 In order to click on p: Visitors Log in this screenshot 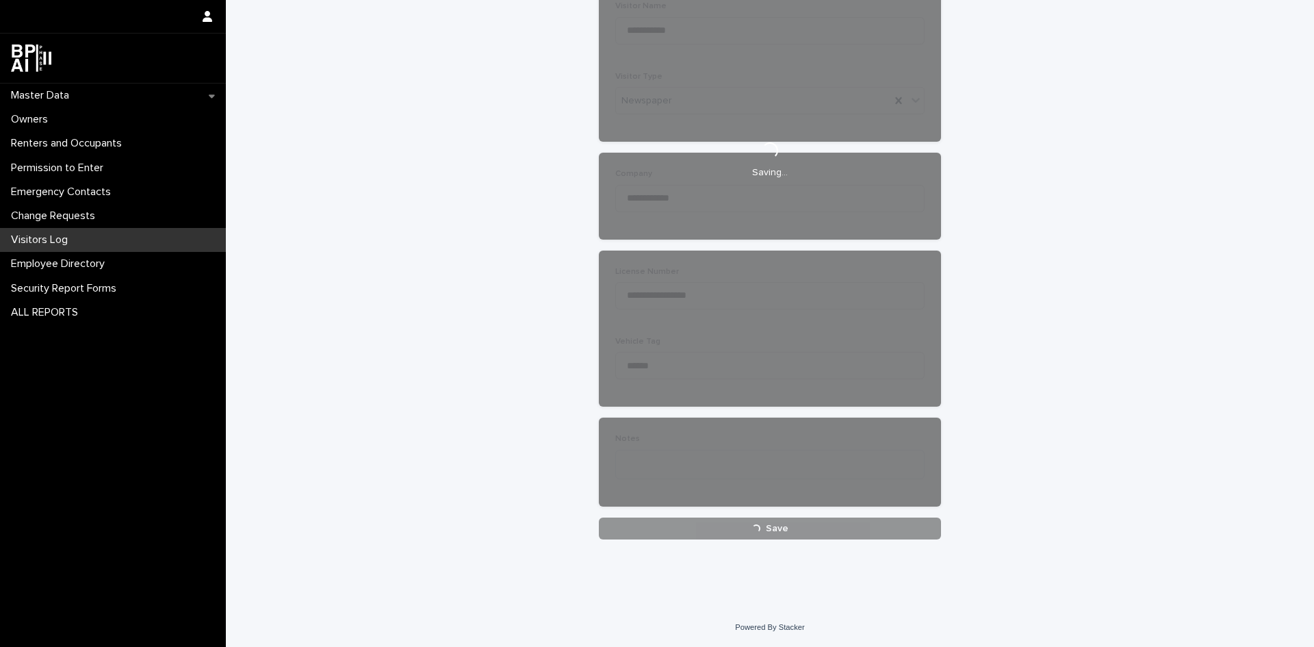, I will do `click(42, 240)`.